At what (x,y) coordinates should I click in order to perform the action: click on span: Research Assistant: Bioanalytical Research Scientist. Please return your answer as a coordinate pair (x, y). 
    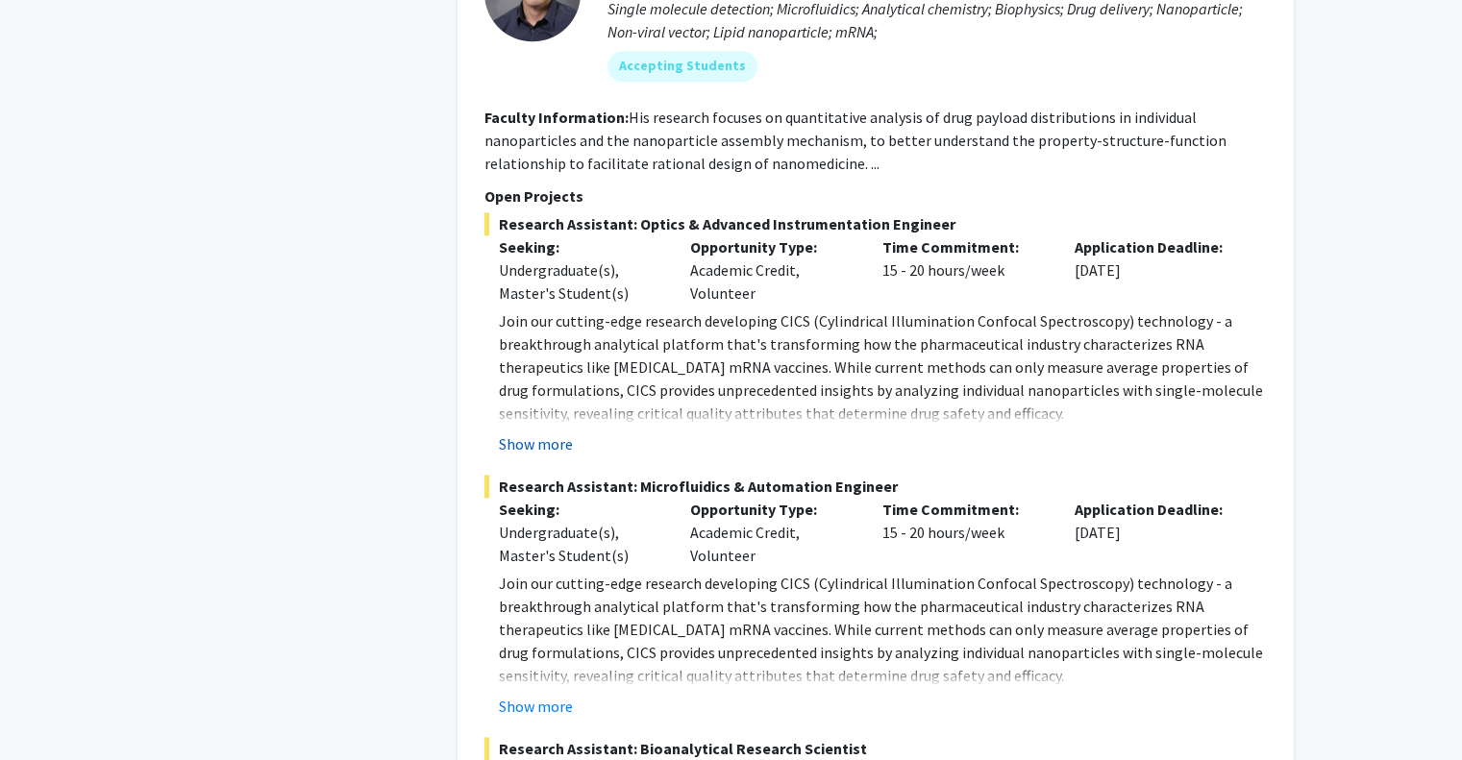
    Looking at the image, I should click on (876, 749).